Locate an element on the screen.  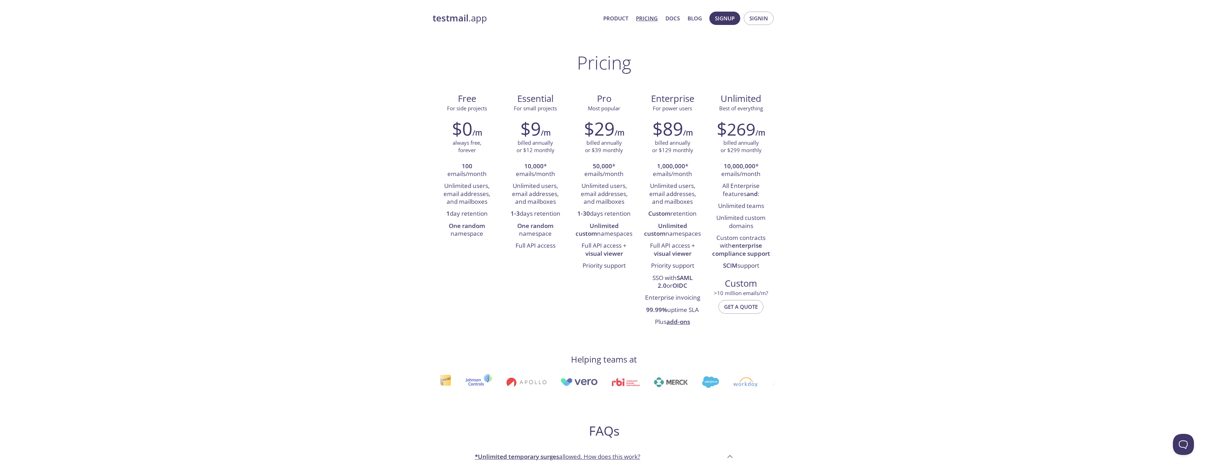
span: Signup is located at coordinates (725, 18).